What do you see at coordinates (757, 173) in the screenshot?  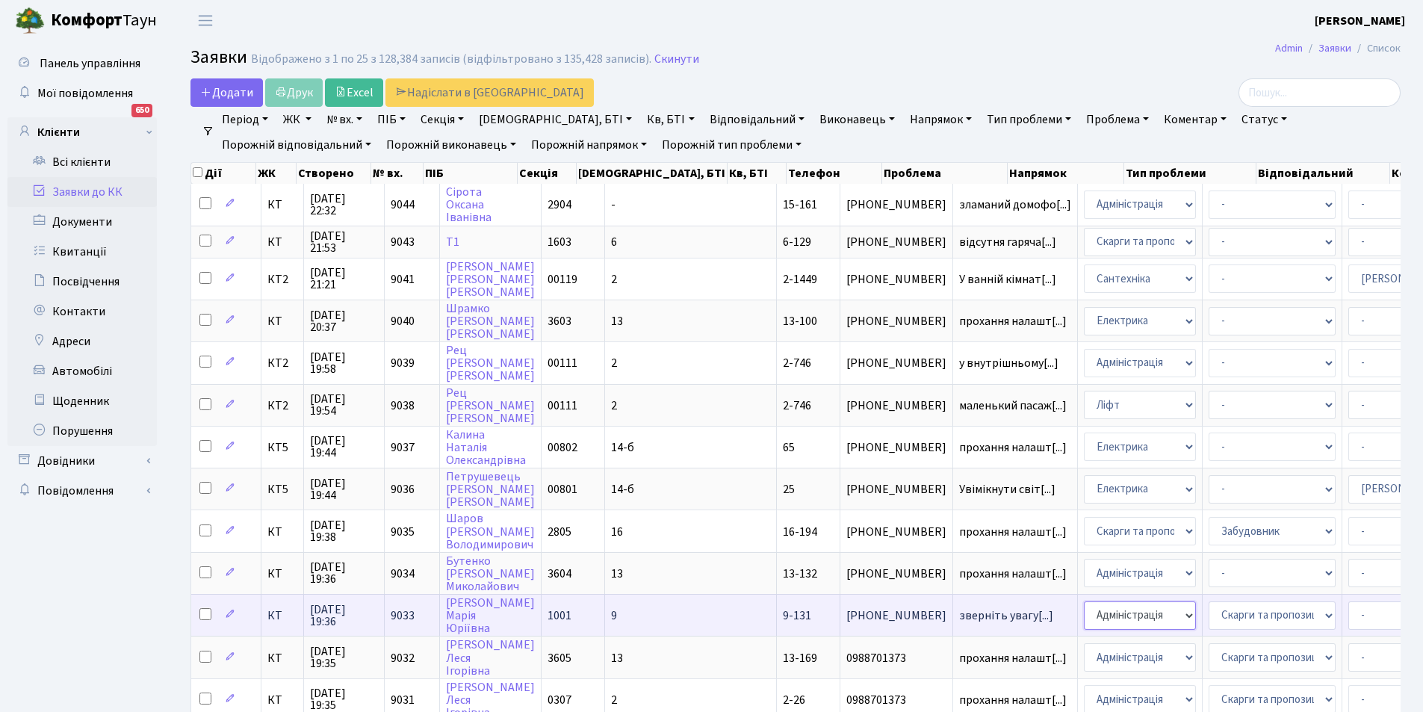 I see `th: Кв, БТІ` at bounding box center [757, 173].